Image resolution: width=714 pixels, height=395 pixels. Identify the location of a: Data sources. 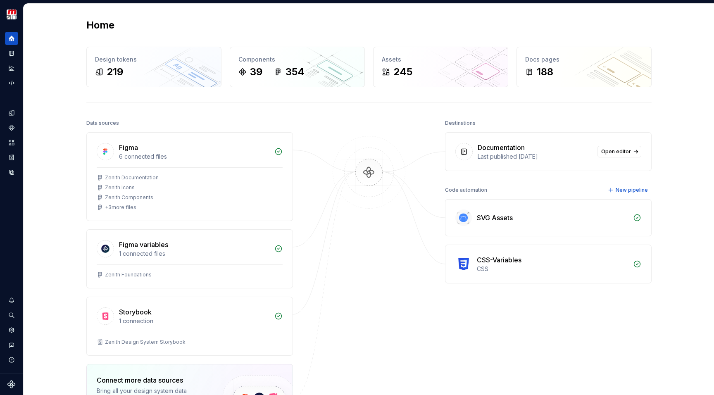
(12, 172).